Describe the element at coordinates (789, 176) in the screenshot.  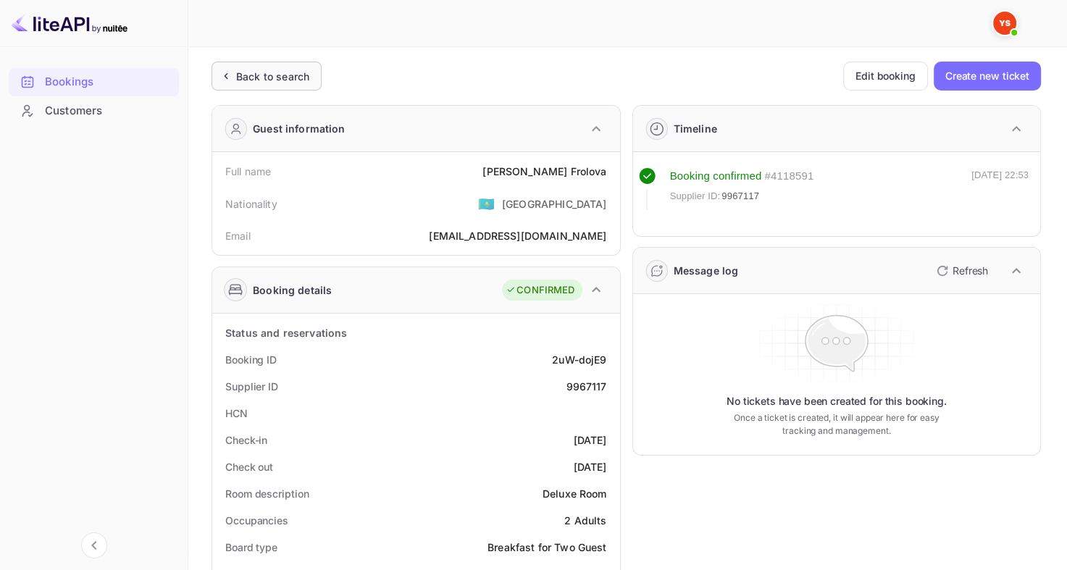
I see `div: # 4118591` at that location.